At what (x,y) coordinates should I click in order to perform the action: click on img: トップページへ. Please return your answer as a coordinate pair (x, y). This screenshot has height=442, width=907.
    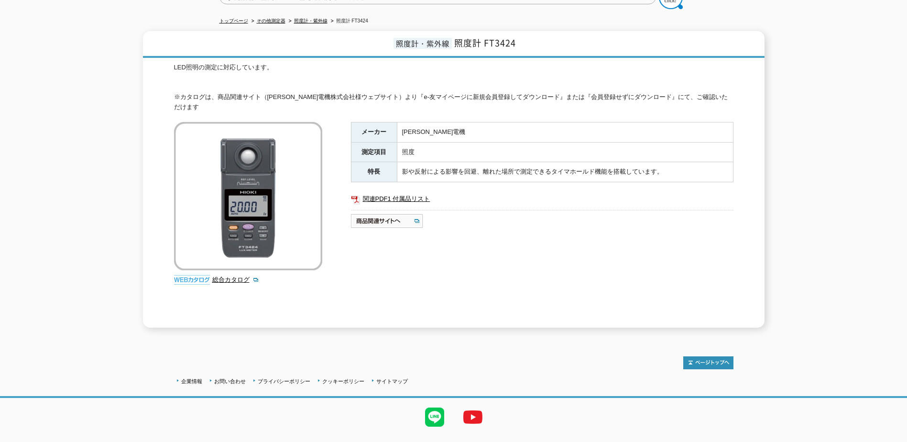
    Looking at the image, I should click on (708, 362).